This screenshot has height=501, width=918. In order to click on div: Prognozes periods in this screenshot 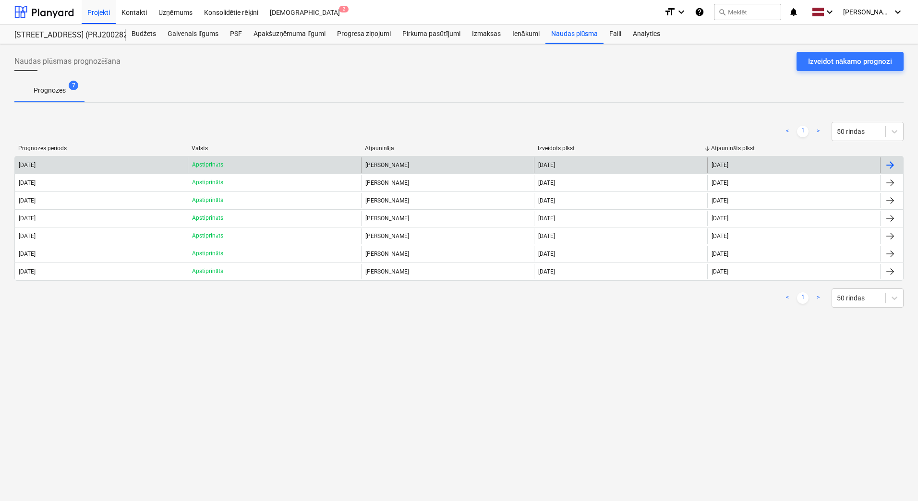, I will do `click(101, 148)`.